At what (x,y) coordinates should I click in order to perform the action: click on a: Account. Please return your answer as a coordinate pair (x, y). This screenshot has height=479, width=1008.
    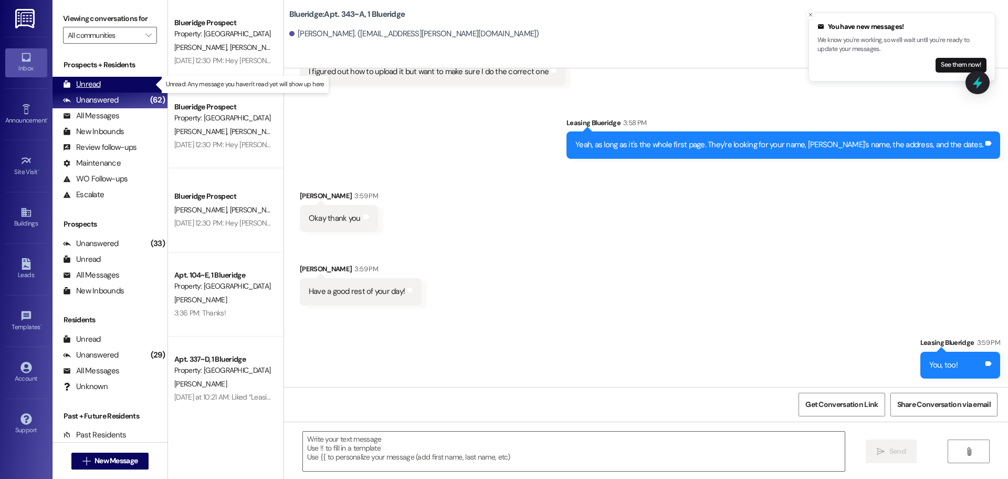
    Looking at the image, I should click on (26, 372).